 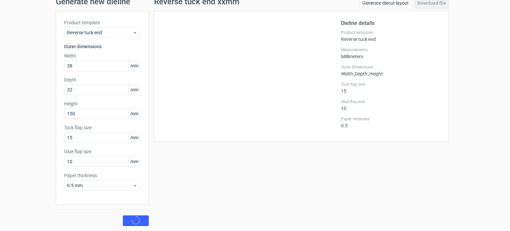 I want to click on span: , Depth :, so click(x=361, y=74).